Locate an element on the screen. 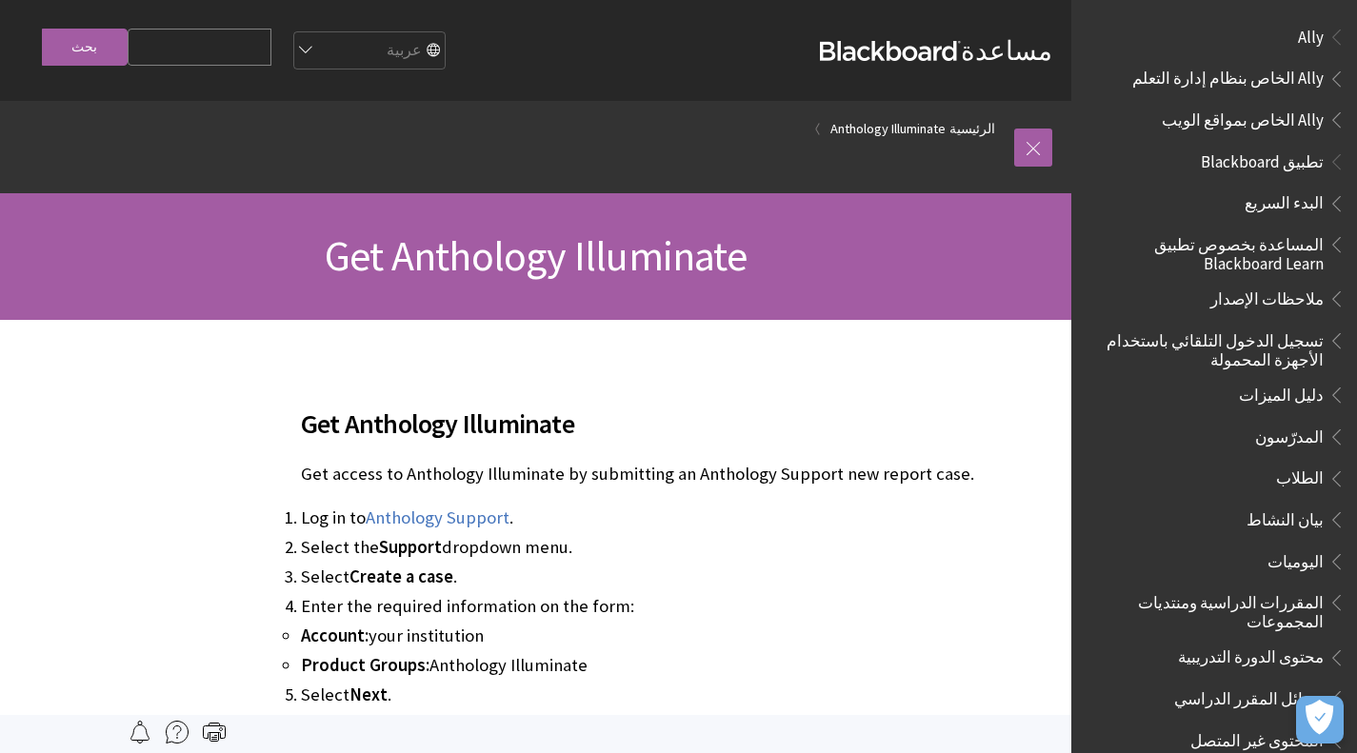 The width and height of the screenshot is (1357, 753). input: بحث is located at coordinates (85, 47).